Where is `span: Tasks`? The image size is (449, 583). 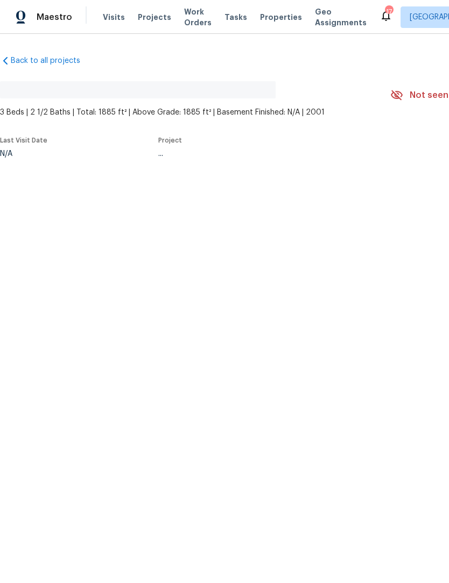
span: Tasks is located at coordinates (236, 17).